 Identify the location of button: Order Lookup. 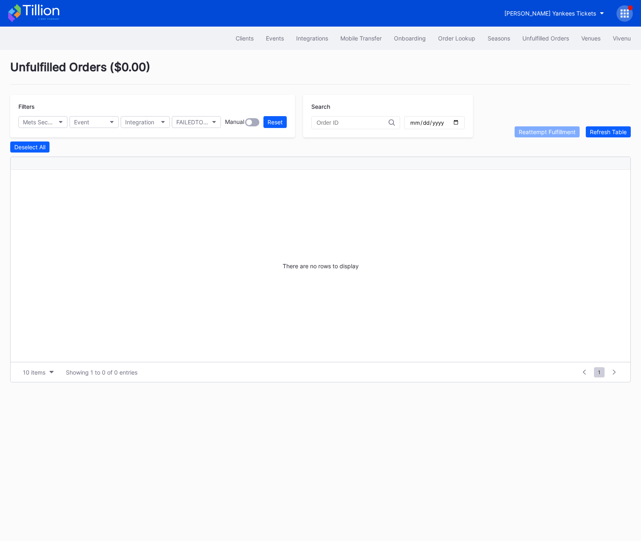
(457, 38).